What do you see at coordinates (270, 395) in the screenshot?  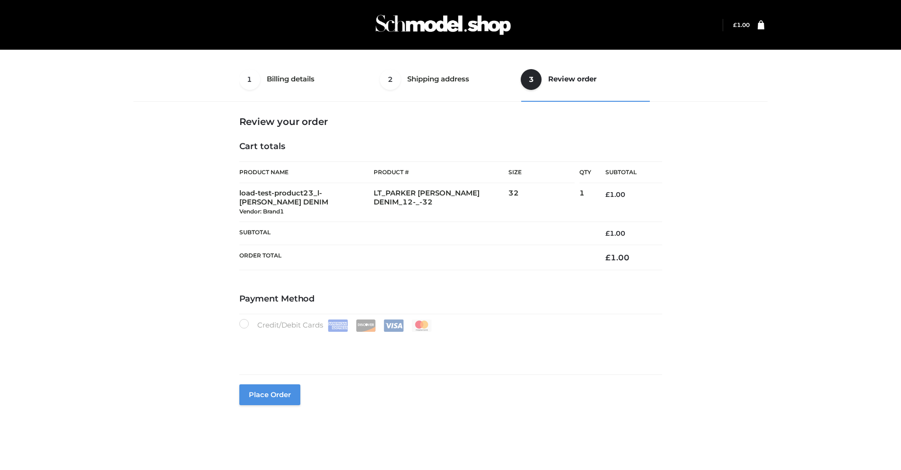 I see `button: Place order` at bounding box center [270, 395].